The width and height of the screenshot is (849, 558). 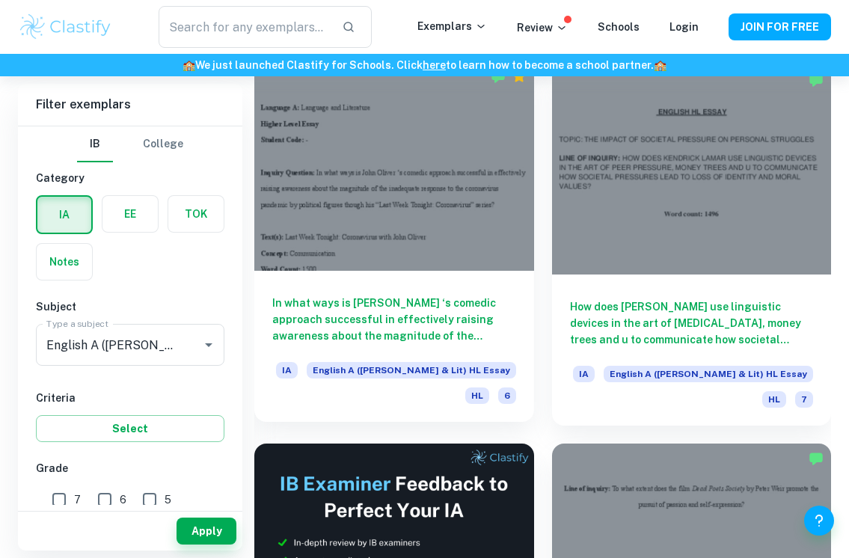 What do you see at coordinates (130, 105) in the screenshot?
I see `h6: Filter exemplars` at bounding box center [130, 105].